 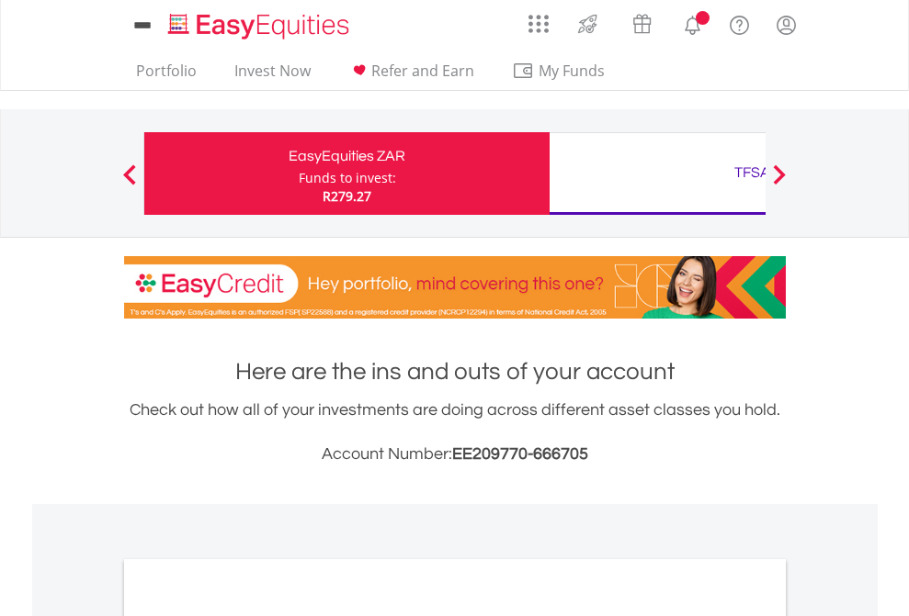 What do you see at coordinates (411, 75) in the screenshot?
I see `a: Refer and Earn` at bounding box center [411, 75].